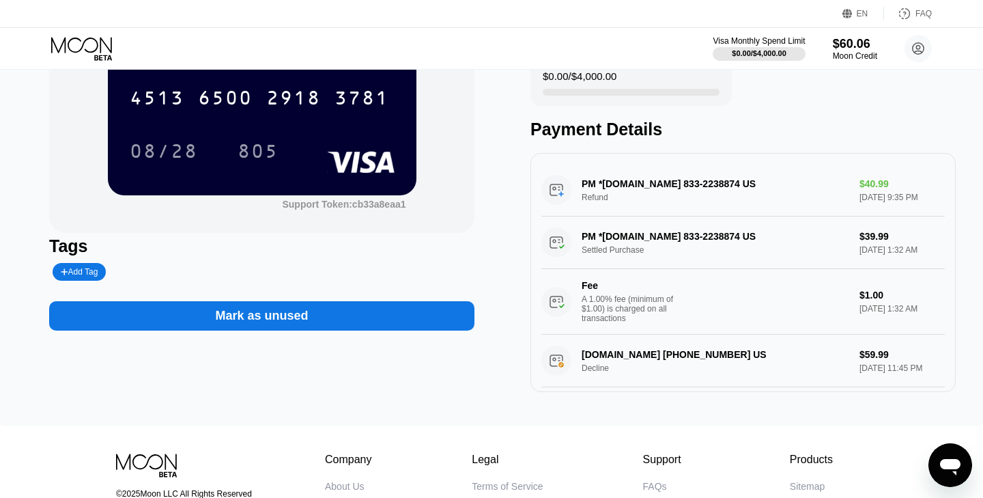 The width and height of the screenshot is (983, 498). I want to click on div: Support, so click(666, 459).